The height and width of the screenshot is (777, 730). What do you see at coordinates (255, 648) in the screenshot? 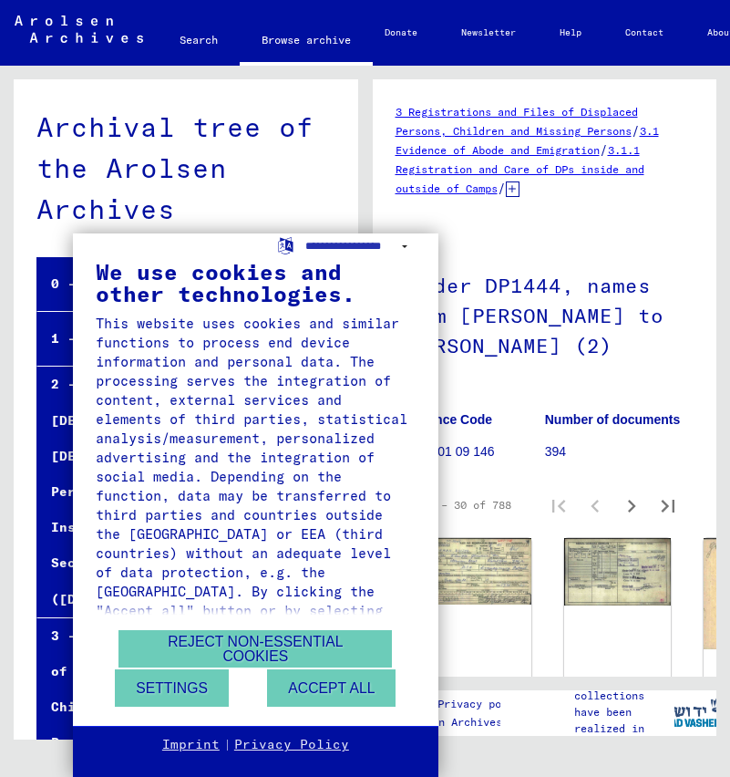
I see `button: Reject non-essential cookies` at bounding box center [255, 648].